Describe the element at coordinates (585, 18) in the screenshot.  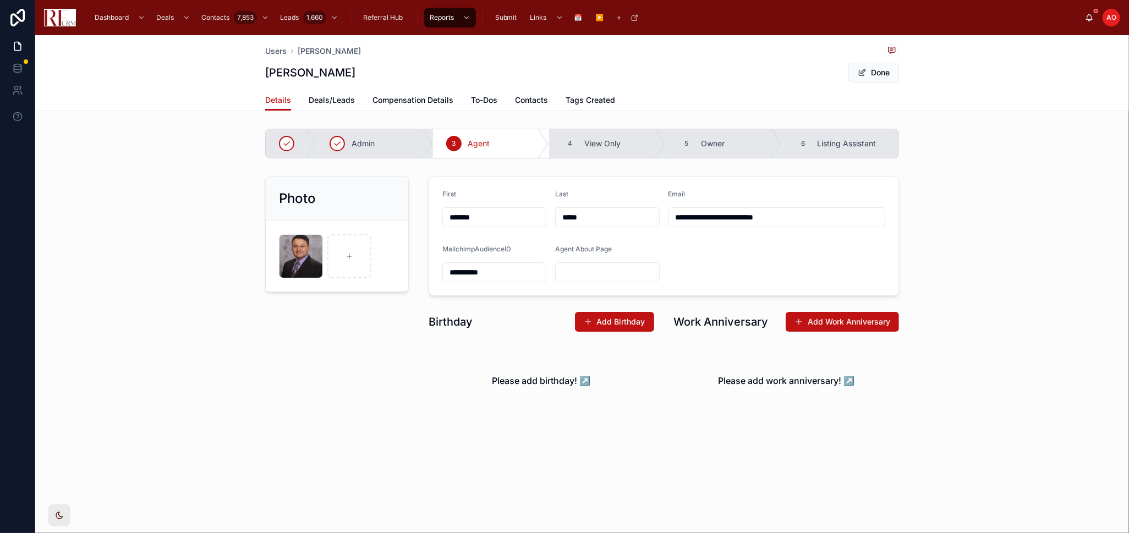
I see `div: scrollable content` at that location.